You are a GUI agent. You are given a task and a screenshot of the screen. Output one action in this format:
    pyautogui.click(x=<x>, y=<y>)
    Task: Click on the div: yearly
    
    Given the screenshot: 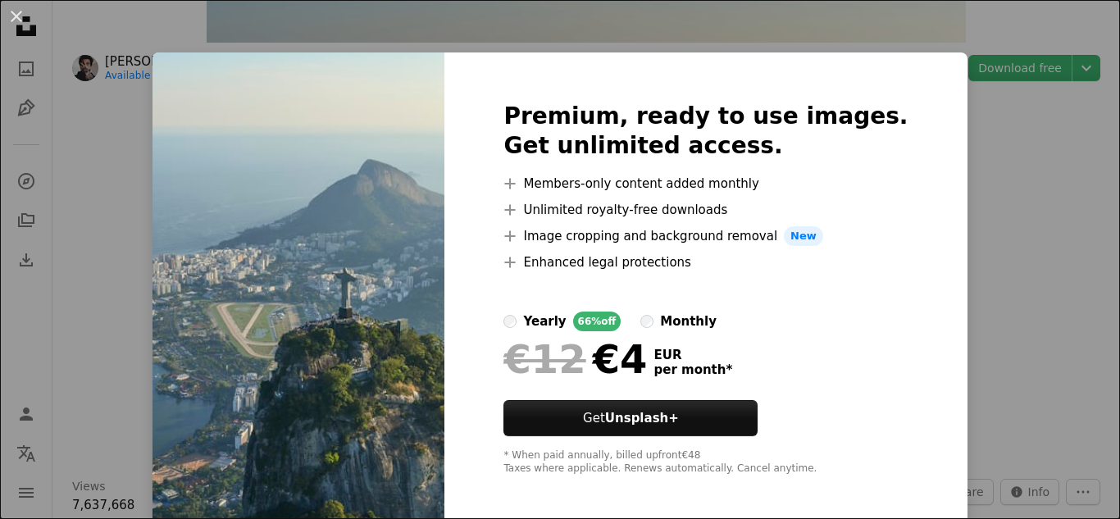 What is the action you would take?
    pyautogui.click(x=545, y=321)
    